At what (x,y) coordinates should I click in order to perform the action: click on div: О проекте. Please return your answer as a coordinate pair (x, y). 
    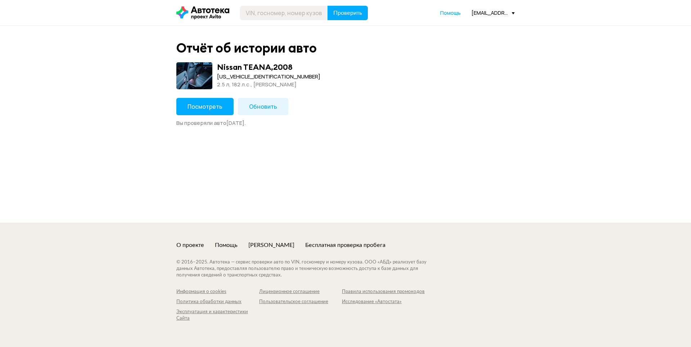
    Looking at the image, I should click on (190, 245).